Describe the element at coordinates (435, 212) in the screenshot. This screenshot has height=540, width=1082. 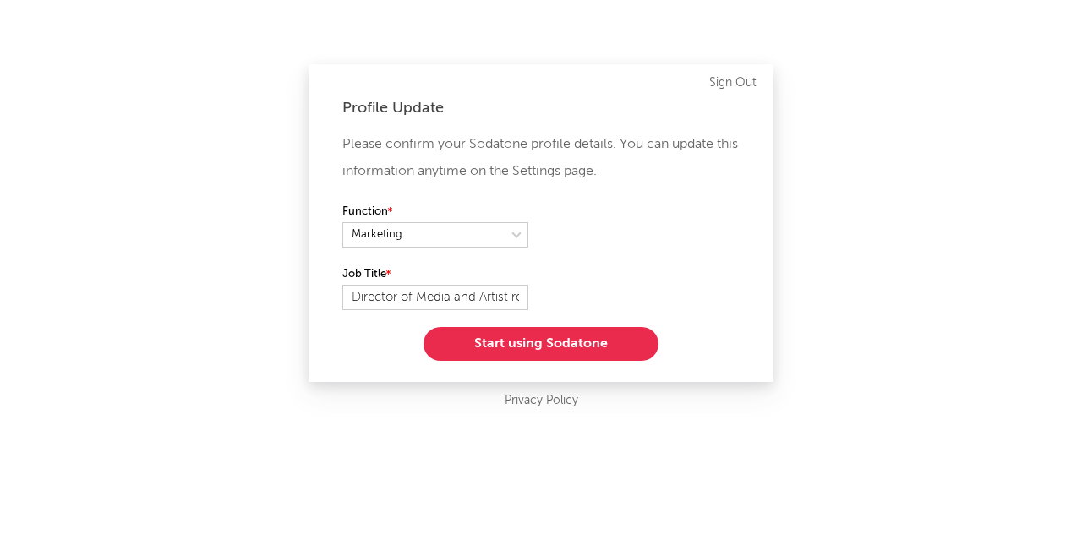
I see `label: Function` at that location.